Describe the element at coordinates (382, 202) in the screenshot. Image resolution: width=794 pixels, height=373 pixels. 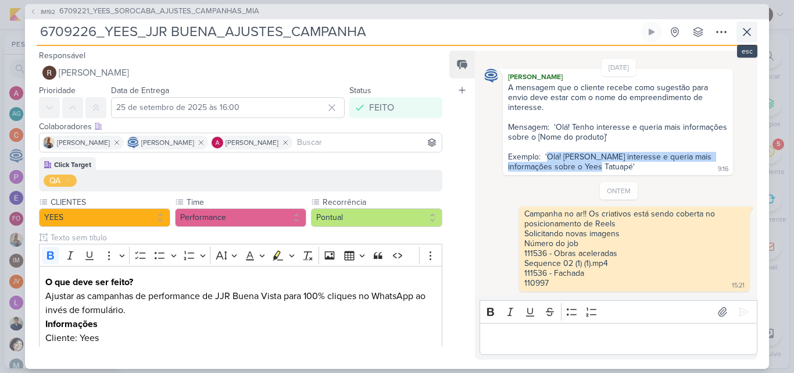
I see `label: Recorrência` at that location.